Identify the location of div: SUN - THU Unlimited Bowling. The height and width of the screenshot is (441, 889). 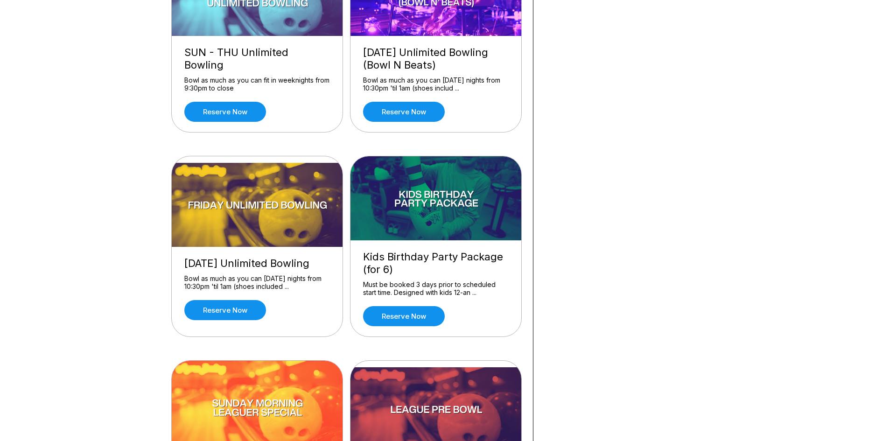
(257, 59).